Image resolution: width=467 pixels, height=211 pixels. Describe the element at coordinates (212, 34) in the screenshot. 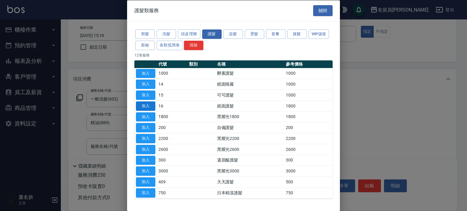

I see `button: 護髮` at that location.